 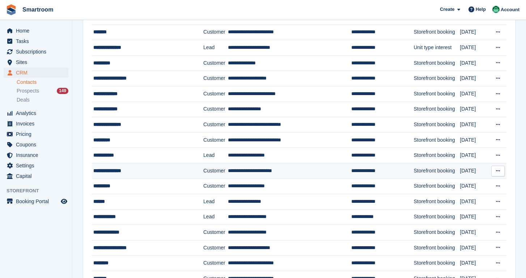 I want to click on span: Storefront, so click(x=39, y=191).